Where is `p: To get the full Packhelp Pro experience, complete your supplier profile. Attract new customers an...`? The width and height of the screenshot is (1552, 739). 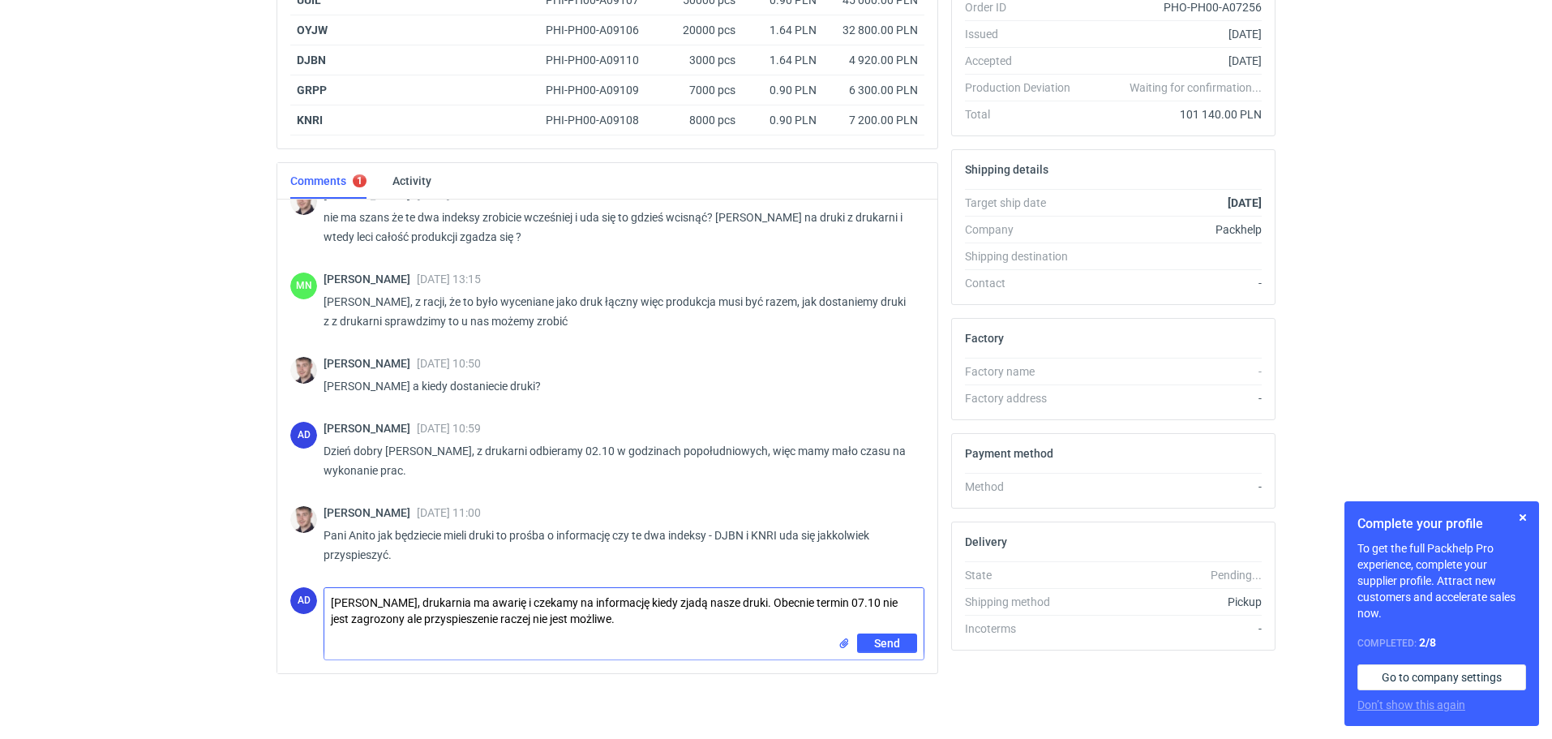 p: To get the full Packhelp Pro experience, complete your supplier profile. Attract new customers an... is located at coordinates (1442, 581).